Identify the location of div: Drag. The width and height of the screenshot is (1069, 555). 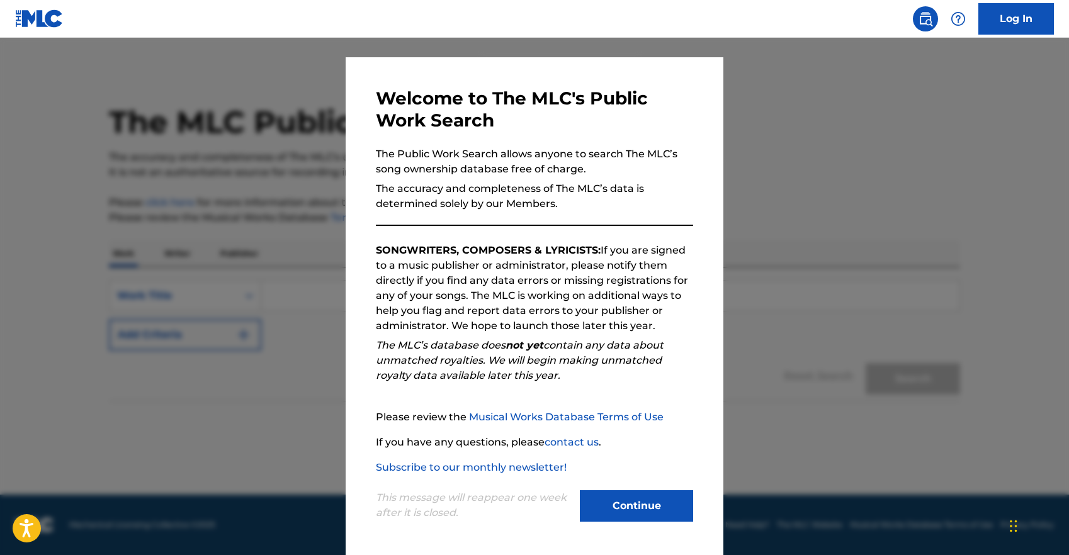
(1013, 526).